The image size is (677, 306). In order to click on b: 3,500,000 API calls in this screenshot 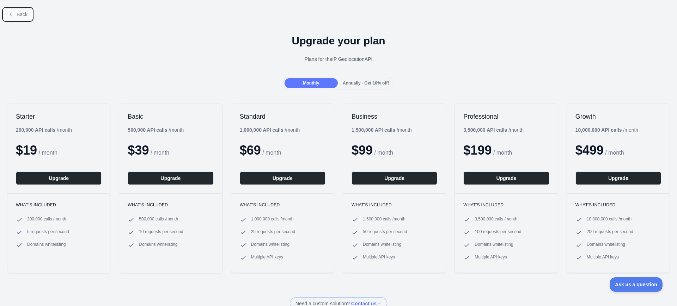, I will do `click(485, 130)`.